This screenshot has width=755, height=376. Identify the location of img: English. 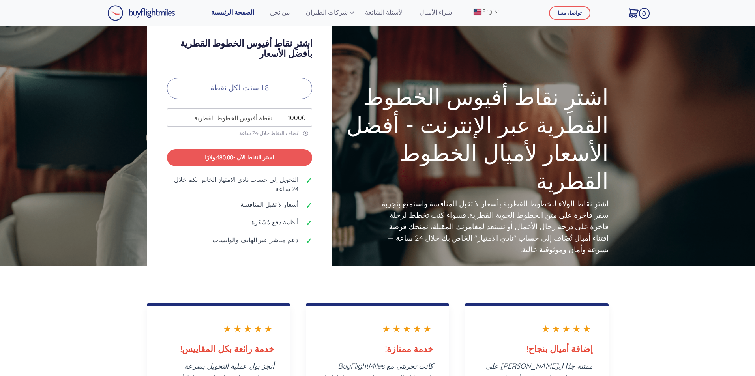
(478, 11).